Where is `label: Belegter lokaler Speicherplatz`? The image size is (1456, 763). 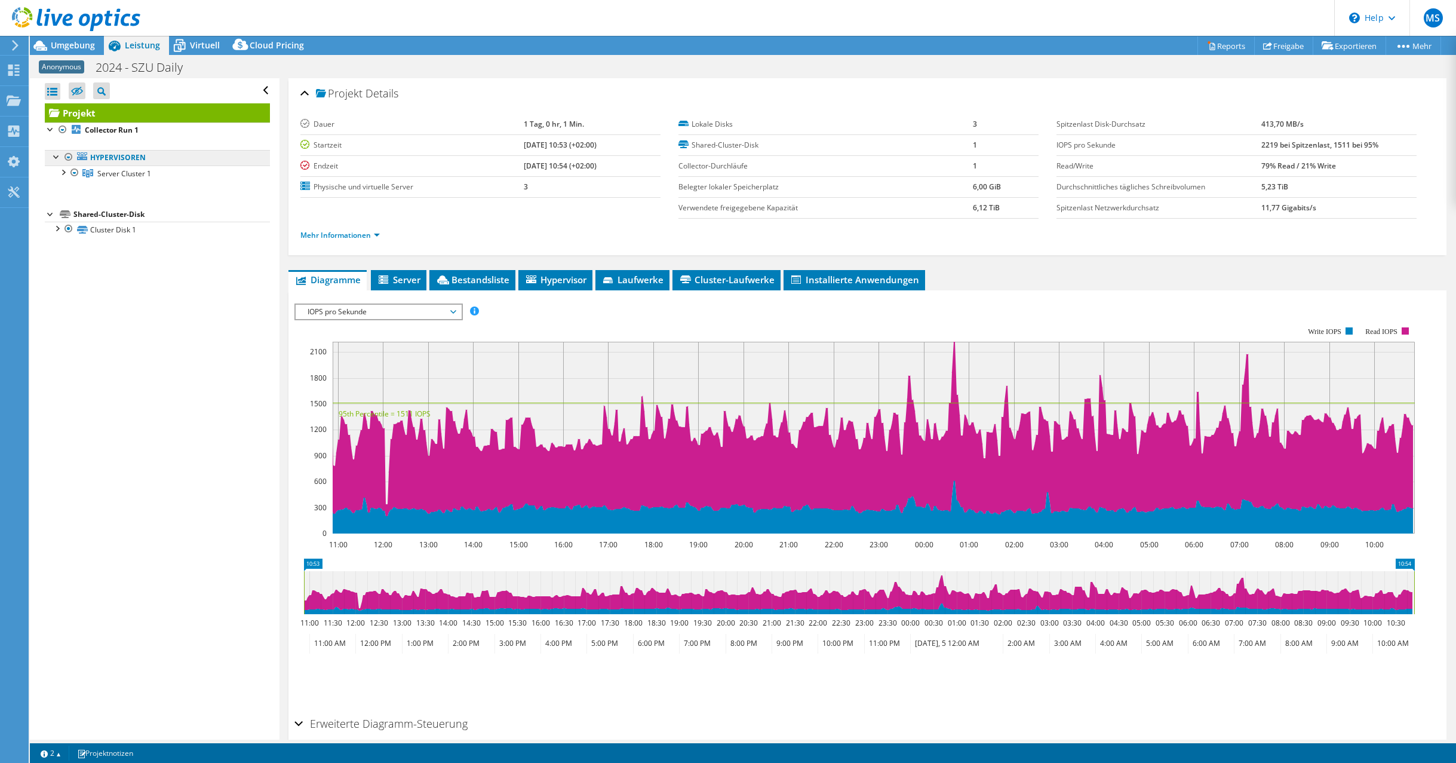
label: Belegter lokaler Speicherplatz is located at coordinates (825, 187).